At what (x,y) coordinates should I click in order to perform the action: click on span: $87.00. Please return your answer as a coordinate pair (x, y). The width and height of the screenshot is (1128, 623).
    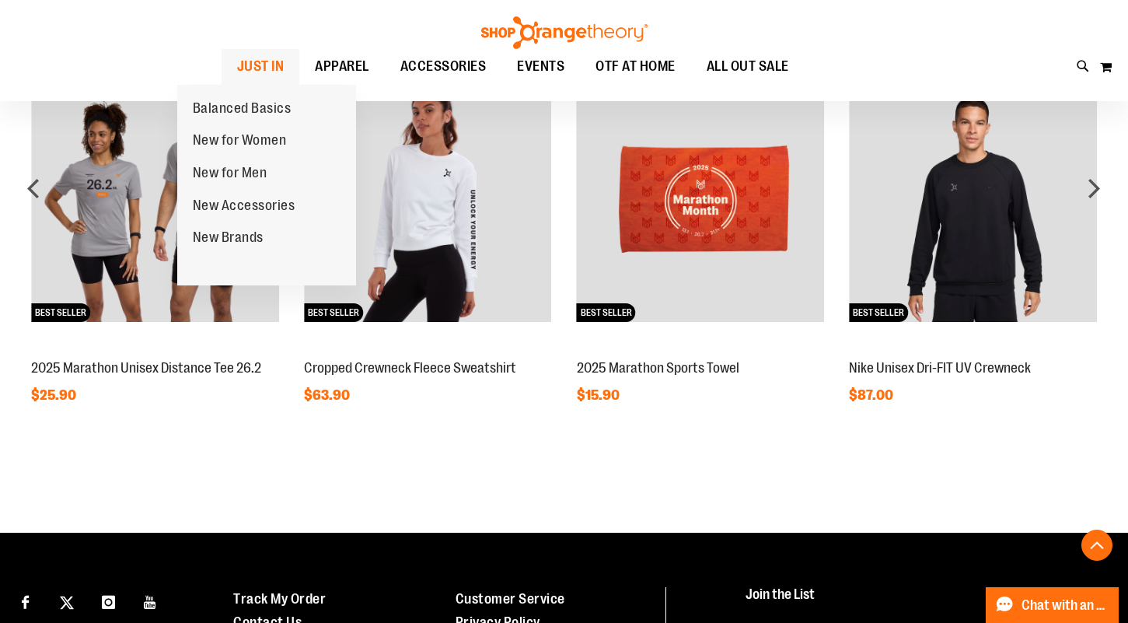
    Looking at the image, I should click on (872, 395).